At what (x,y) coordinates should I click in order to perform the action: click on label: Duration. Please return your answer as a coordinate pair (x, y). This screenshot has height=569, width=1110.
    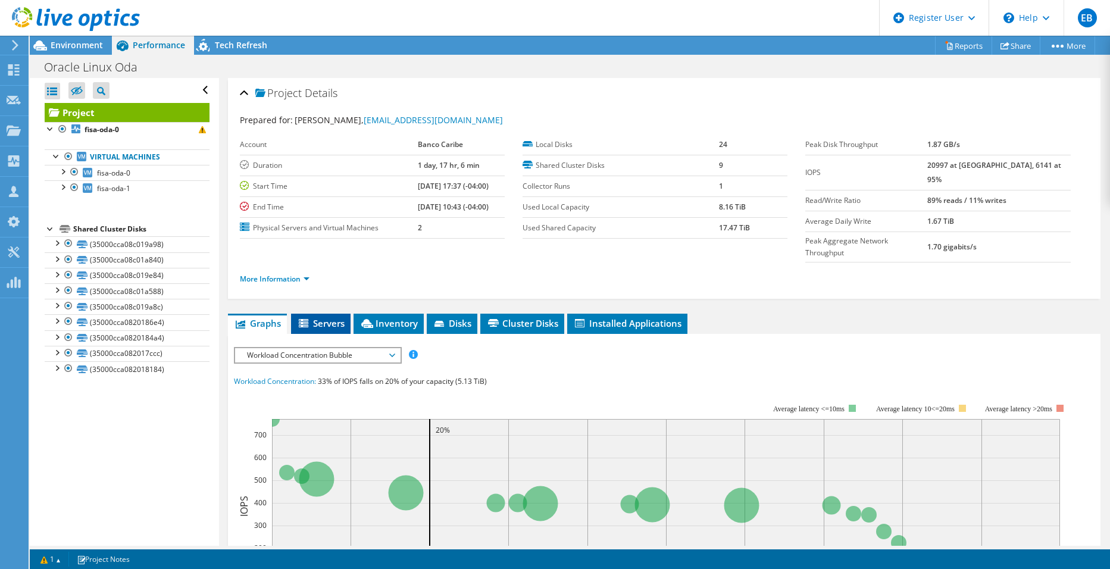
    Looking at the image, I should click on (329, 166).